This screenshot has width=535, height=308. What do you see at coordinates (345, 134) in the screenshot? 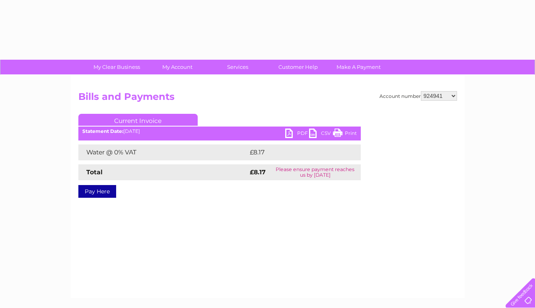
I see `a: Print` at bounding box center [345, 134].